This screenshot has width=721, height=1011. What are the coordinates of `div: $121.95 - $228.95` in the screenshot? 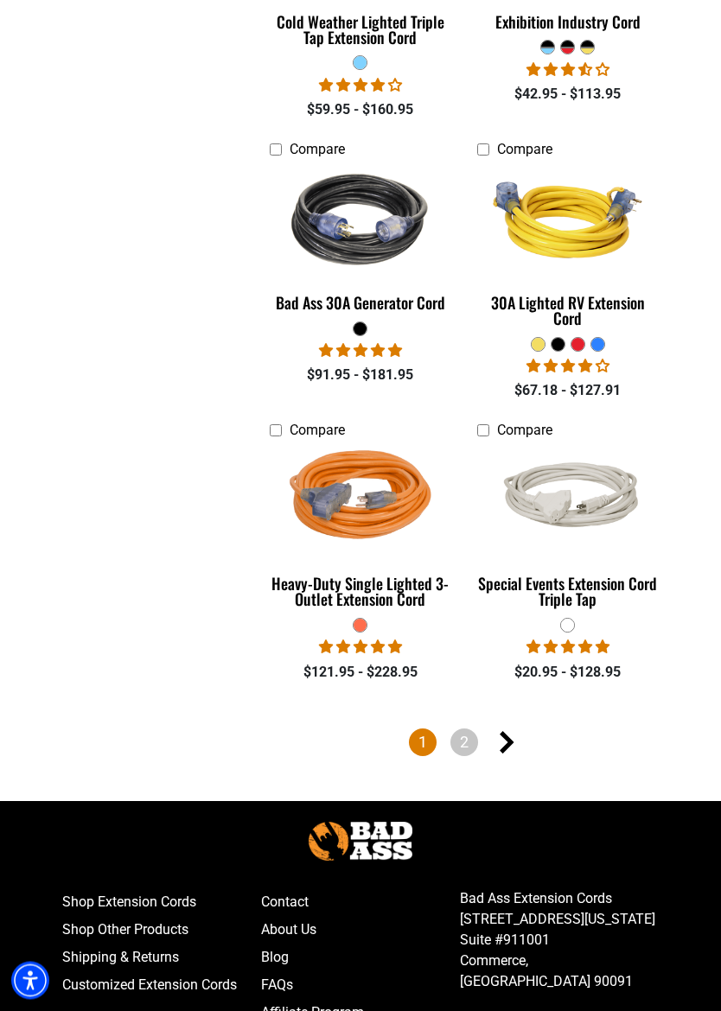 It's located at (360, 673).